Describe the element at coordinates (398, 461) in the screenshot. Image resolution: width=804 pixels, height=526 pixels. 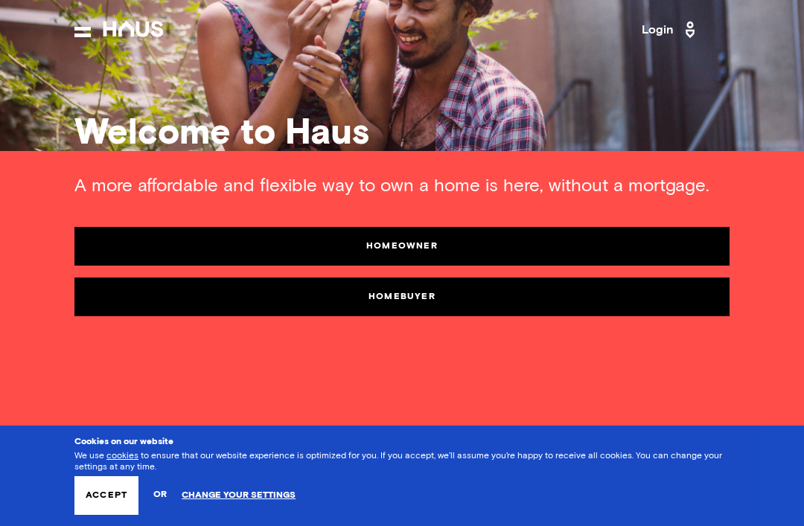
I see `span: We use to ensure that our website experience is optimized for you. If you accept, we’ll assume yo...` at that location.